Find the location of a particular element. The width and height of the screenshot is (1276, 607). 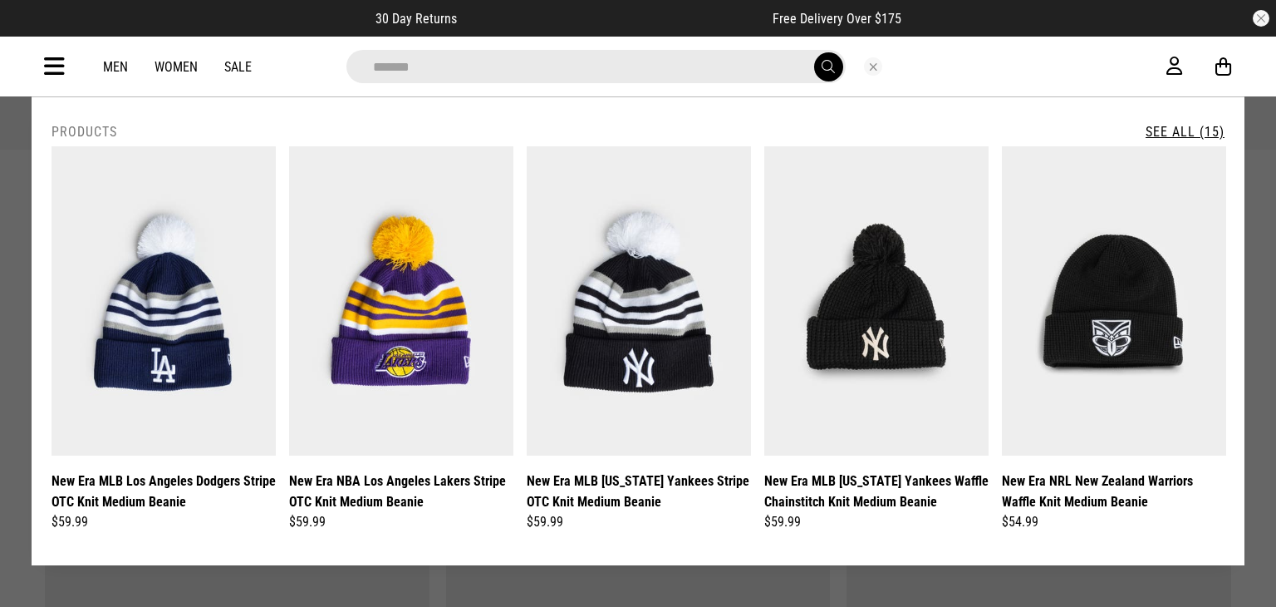

a: New Era MLB Los Angeles Dodgers Stripe OTC Knit Medium Beanie is located at coordinates (164, 491).